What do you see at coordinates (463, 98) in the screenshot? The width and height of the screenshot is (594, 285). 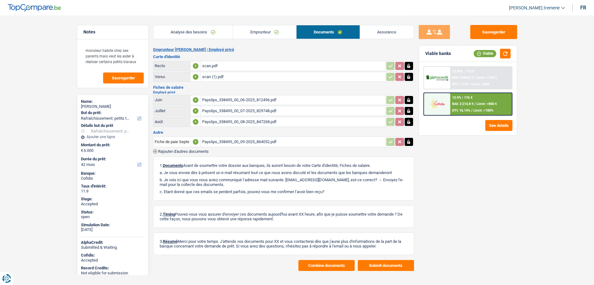 I see `div: 12.9% | 176 €` at bounding box center [463, 98].